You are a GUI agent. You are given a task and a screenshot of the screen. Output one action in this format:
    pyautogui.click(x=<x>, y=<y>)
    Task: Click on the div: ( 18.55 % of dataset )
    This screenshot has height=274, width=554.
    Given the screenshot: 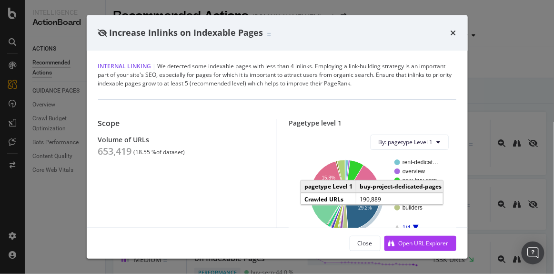 What is the action you would take?
    pyautogui.click(x=160, y=152)
    